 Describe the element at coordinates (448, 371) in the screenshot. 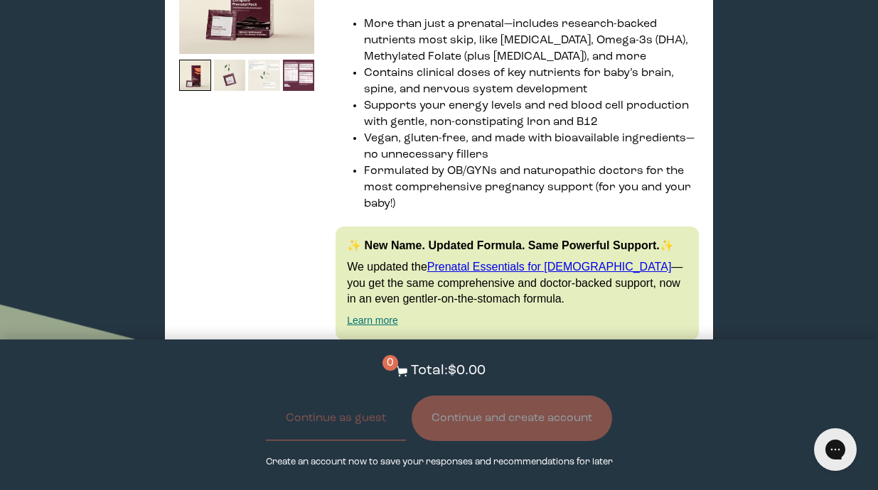

I see `p: Total: $0.00` at that location.